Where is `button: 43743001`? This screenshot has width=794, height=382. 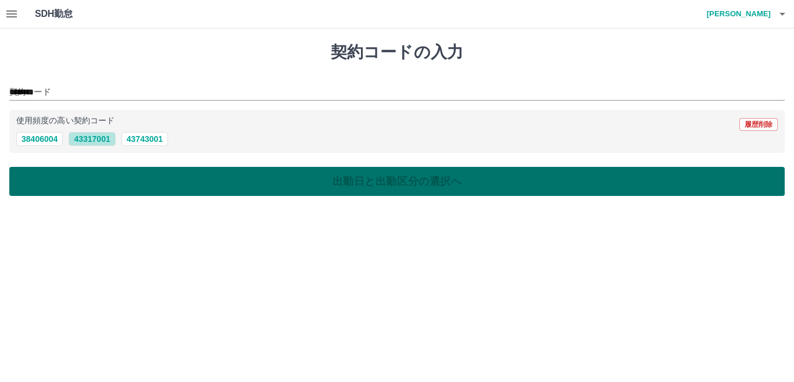
button: 43743001 is located at coordinates (145, 139).